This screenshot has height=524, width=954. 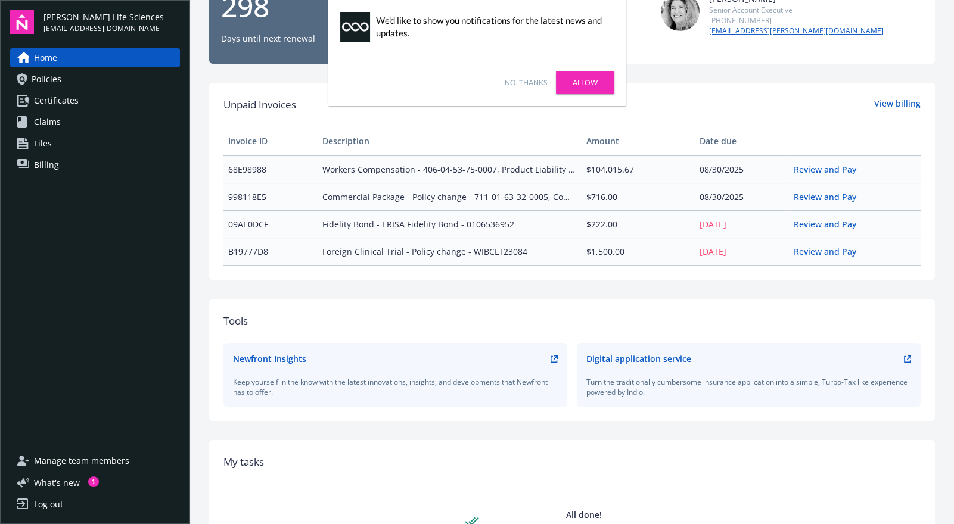 What do you see at coordinates (638, 359) in the screenshot?
I see `div: Digital application service` at bounding box center [638, 359].